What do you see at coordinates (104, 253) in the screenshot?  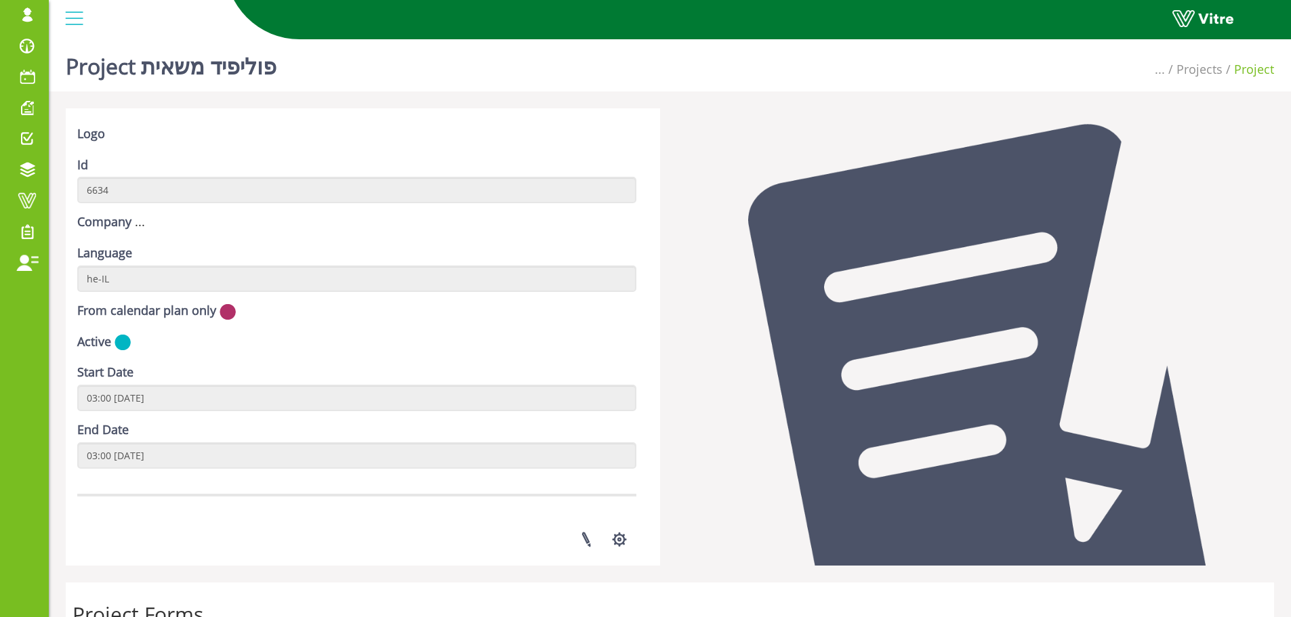 I see `label: Language` at bounding box center [104, 253].